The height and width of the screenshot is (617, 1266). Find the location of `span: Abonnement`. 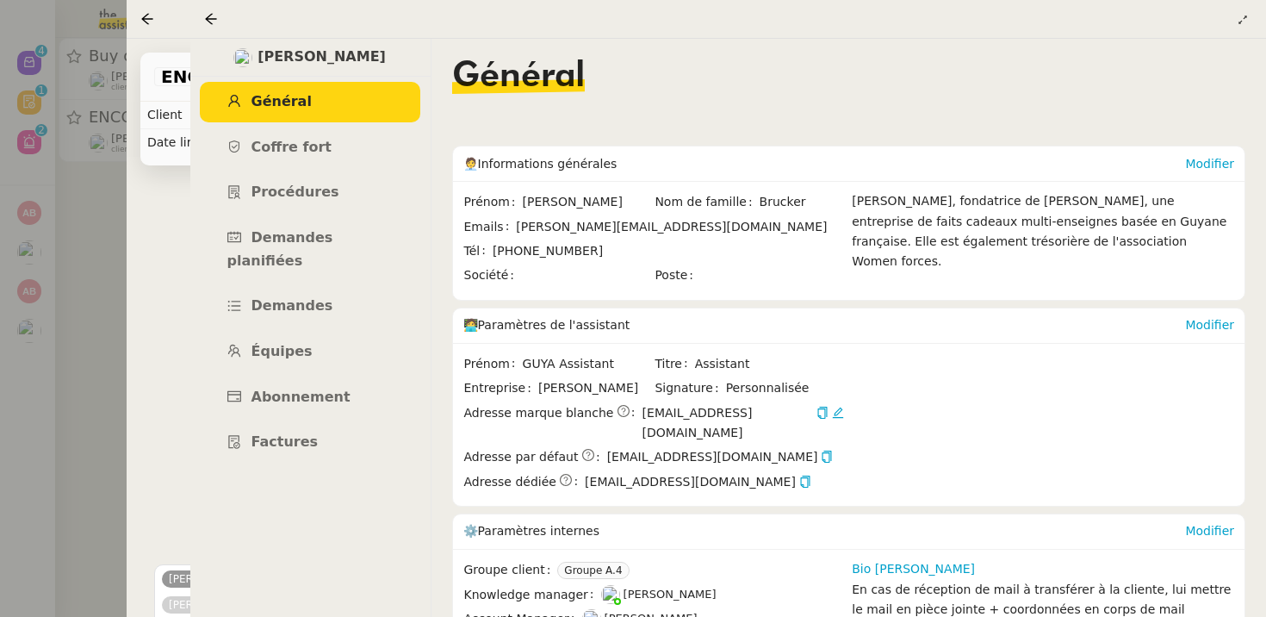

span: Abonnement is located at coordinates (301, 396).